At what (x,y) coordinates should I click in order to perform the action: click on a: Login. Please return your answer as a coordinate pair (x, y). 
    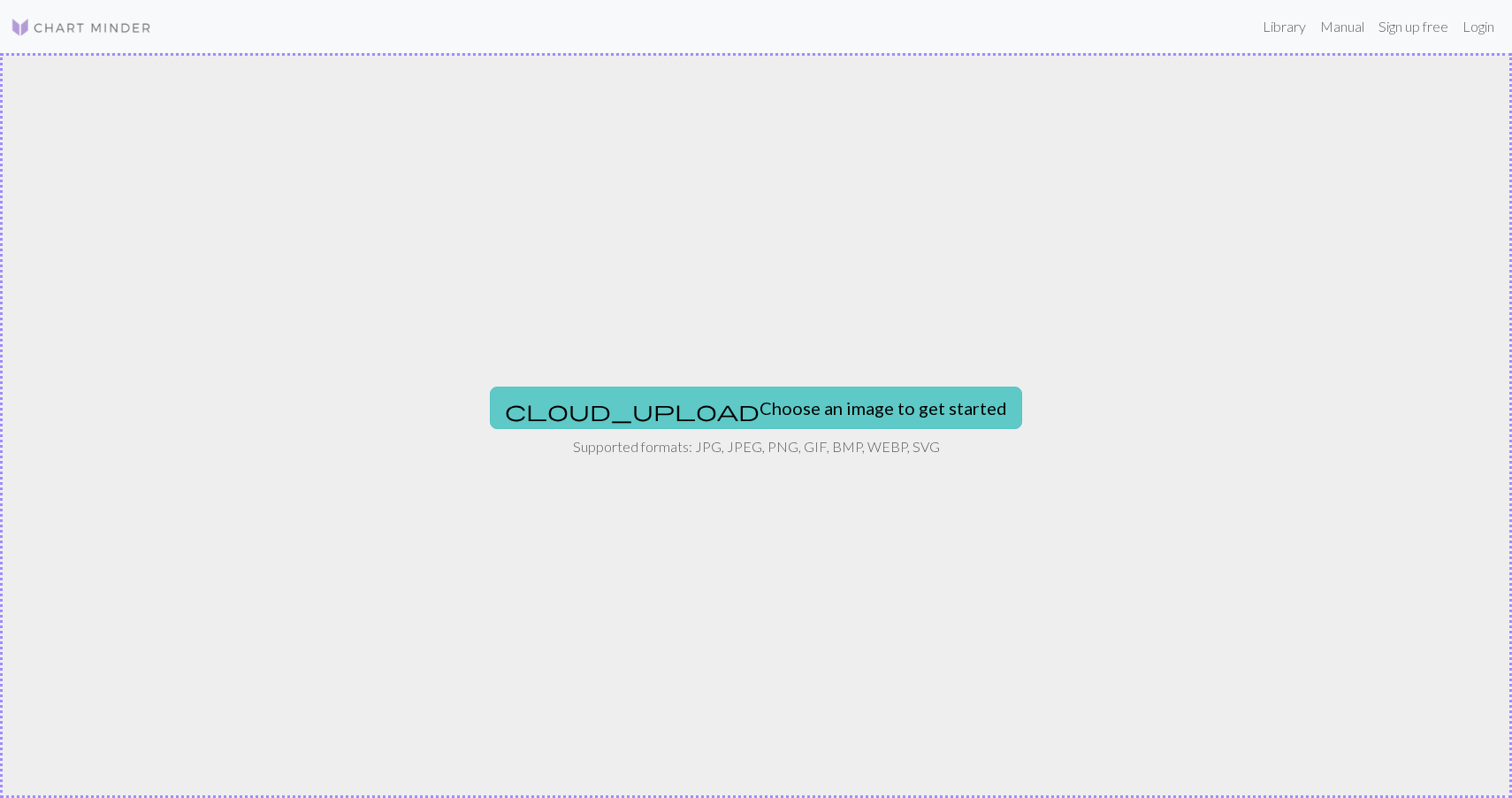
    Looking at the image, I should click on (1478, 26).